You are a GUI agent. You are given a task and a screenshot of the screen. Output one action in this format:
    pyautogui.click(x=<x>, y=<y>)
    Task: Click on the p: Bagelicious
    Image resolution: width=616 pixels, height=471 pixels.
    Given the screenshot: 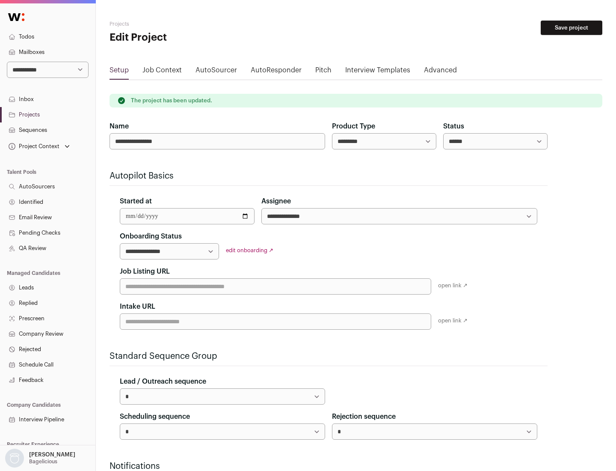 What is the action you would take?
    pyautogui.click(x=43, y=461)
    